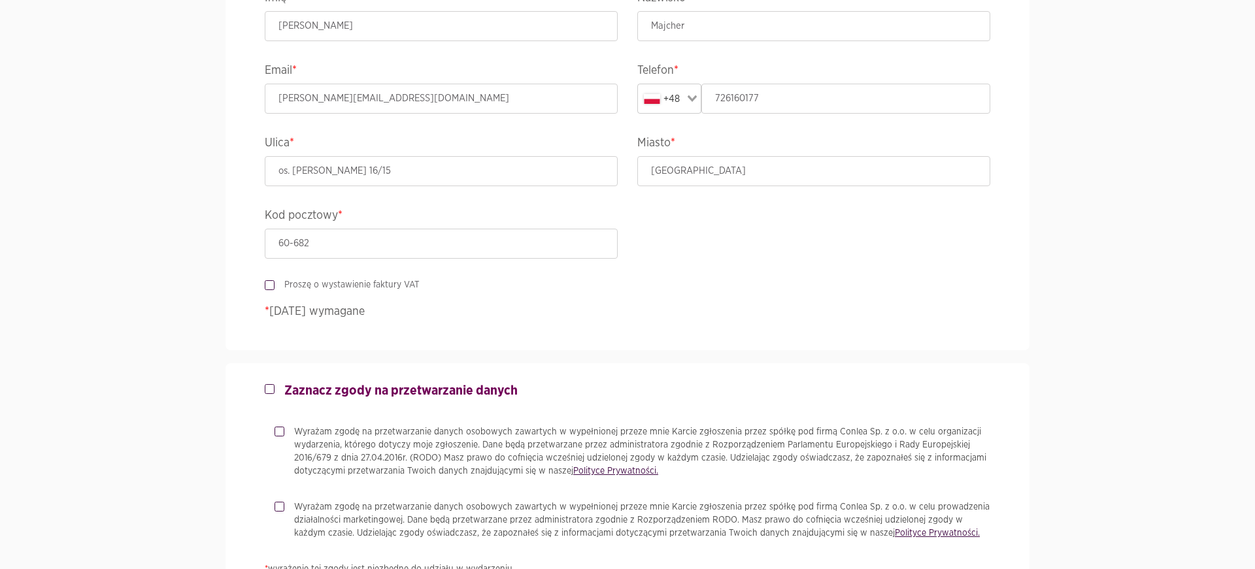 This screenshot has width=1255, height=569. What do you see at coordinates (441, 72) in the screenshot?
I see `legend: Email` at bounding box center [441, 72].